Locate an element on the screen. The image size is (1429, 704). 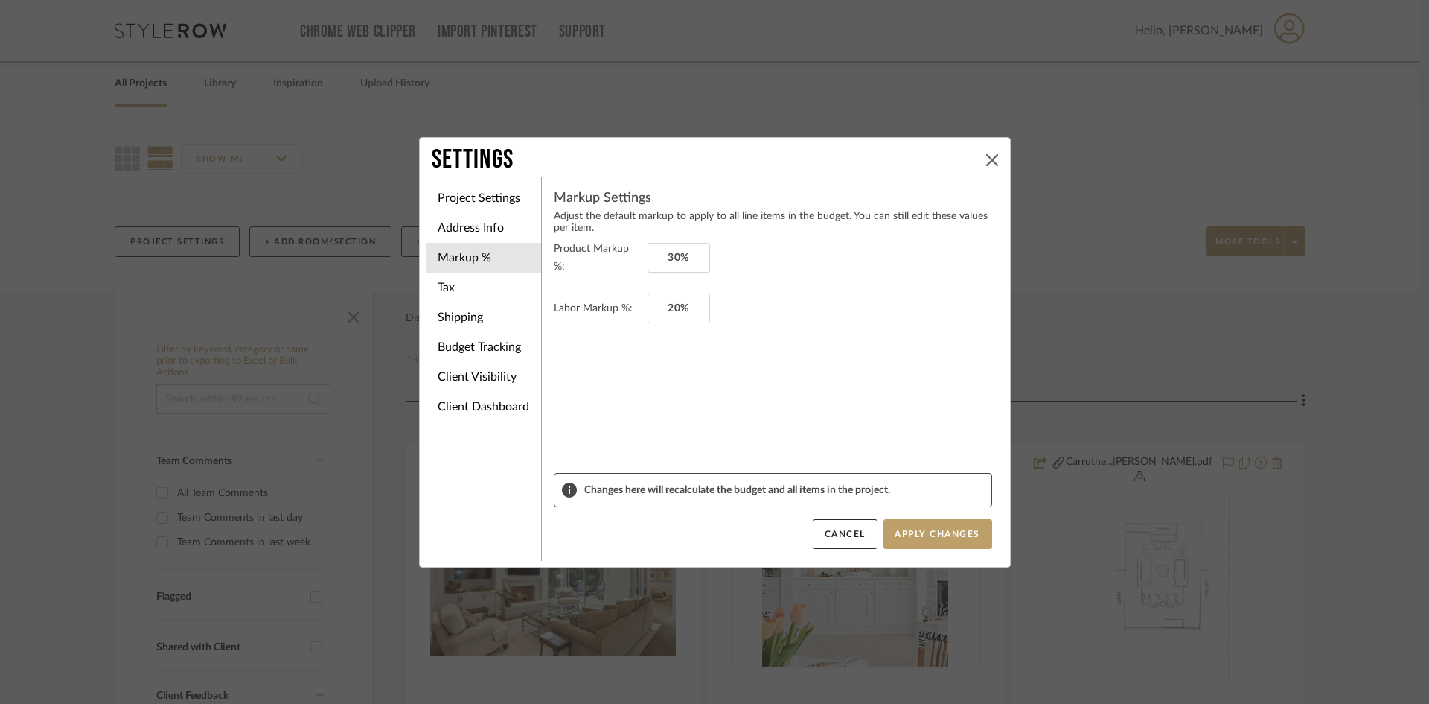
li: Client Visibility is located at coordinates (483, 377).